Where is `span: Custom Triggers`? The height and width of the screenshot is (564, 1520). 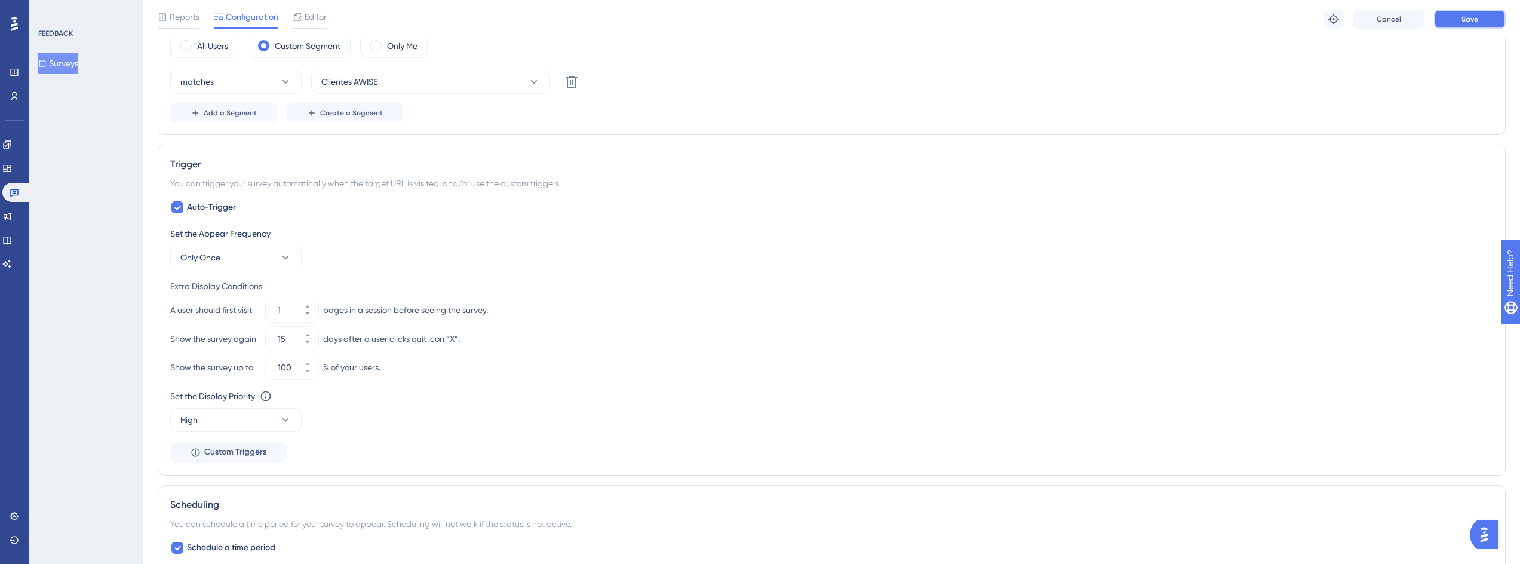
span: Custom Triggers is located at coordinates (235, 452).